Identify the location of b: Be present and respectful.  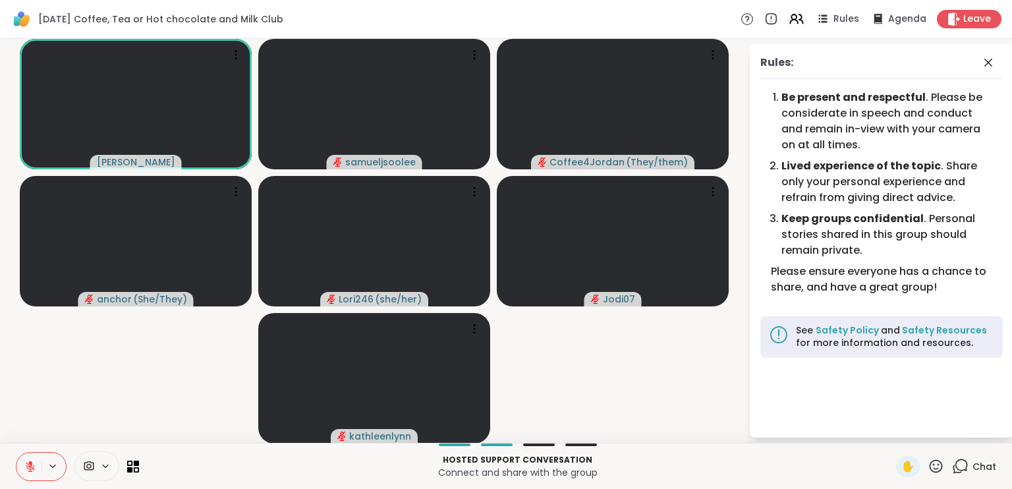
(854, 97).